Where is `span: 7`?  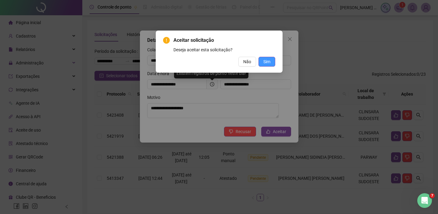 span: 7 is located at coordinates (432, 195).